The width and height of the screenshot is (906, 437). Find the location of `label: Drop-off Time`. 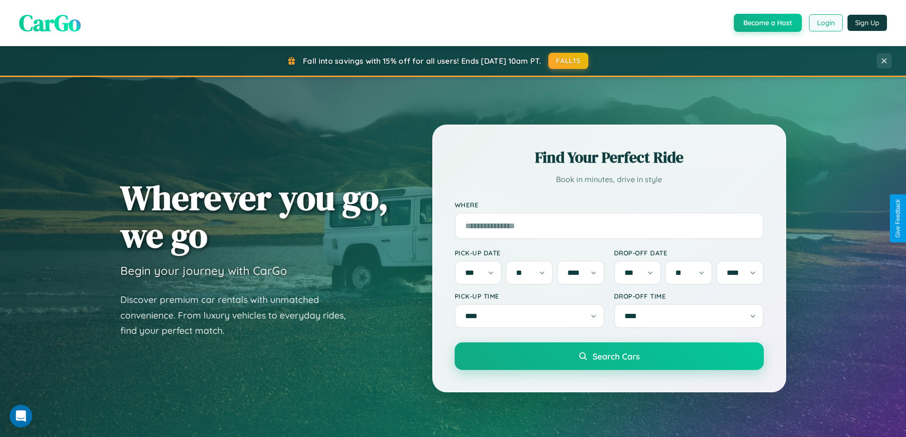

label: Drop-off Time is located at coordinates (688, 296).